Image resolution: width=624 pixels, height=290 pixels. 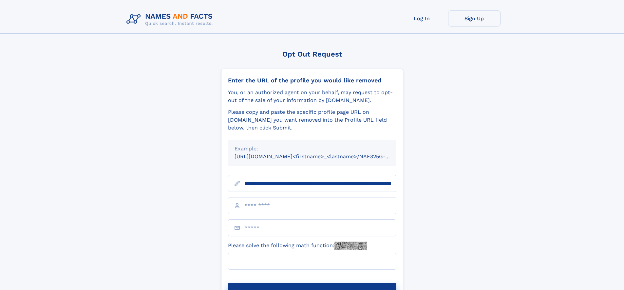 What do you see at coordinates (474, 18) in the screenshot?
I see `a: Sign Up` at bounding box center [474, 18].